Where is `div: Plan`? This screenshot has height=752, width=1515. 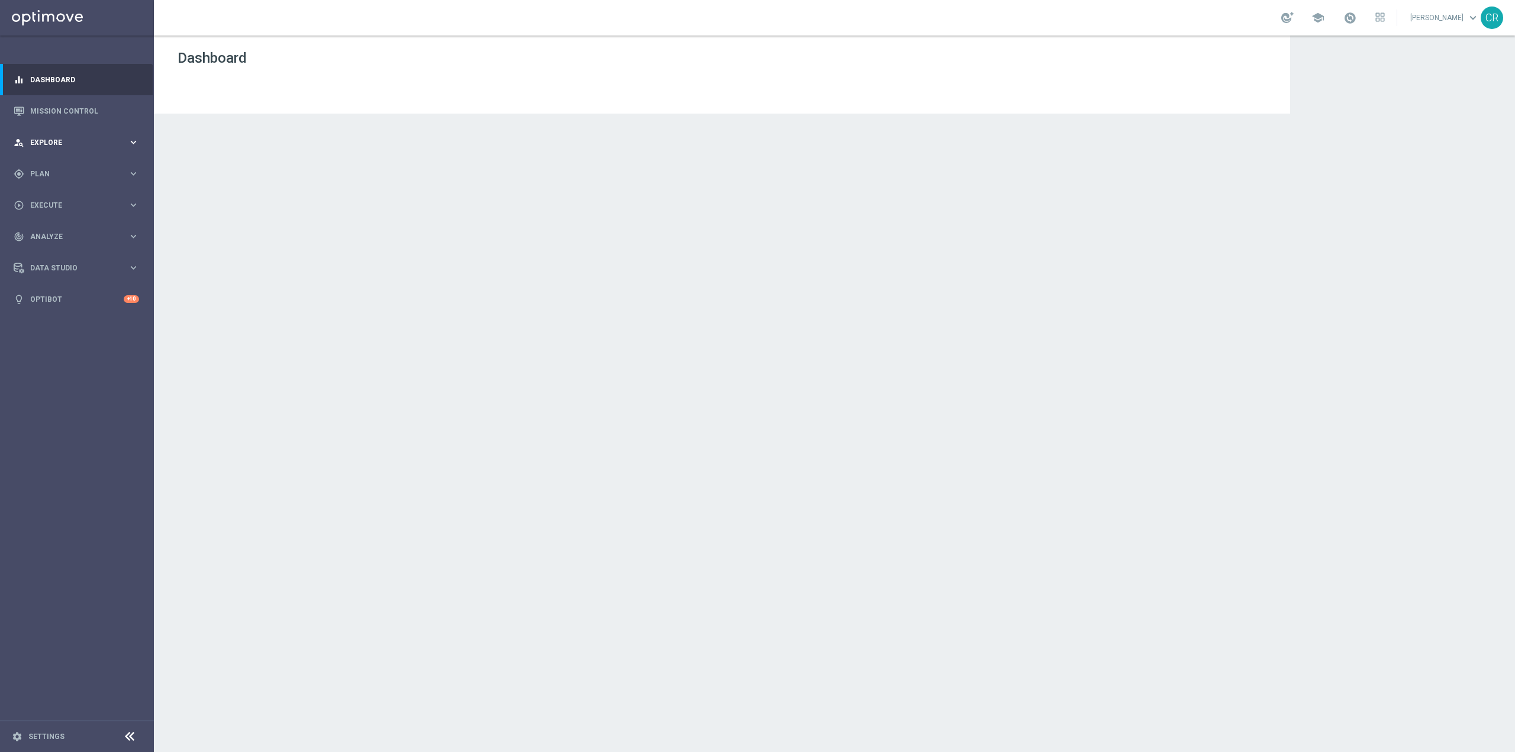 div: Plan is located at coordinates (70, 174).